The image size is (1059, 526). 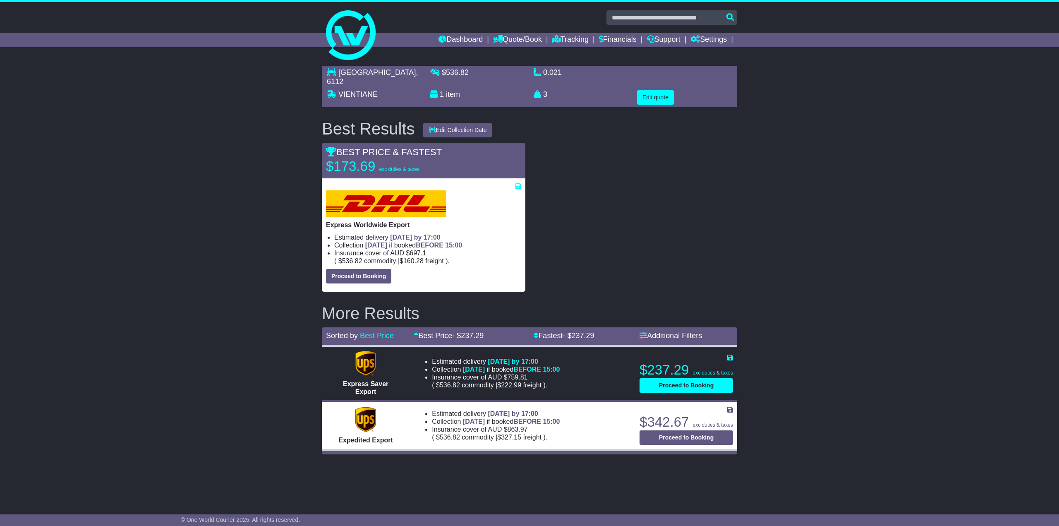 I want to click on img: UPS (new): Expedited Export, so click(x=366, y=419).